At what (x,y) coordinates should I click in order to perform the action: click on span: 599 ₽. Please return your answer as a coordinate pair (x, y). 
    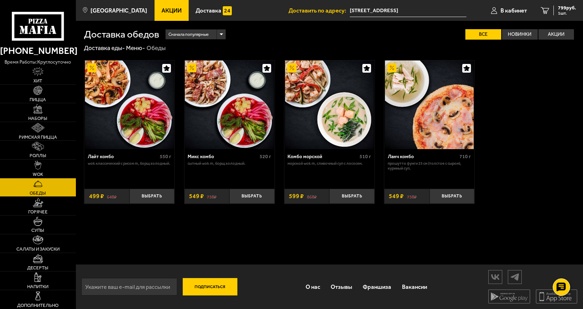
    Looking at the image, I should click on (296, 196).